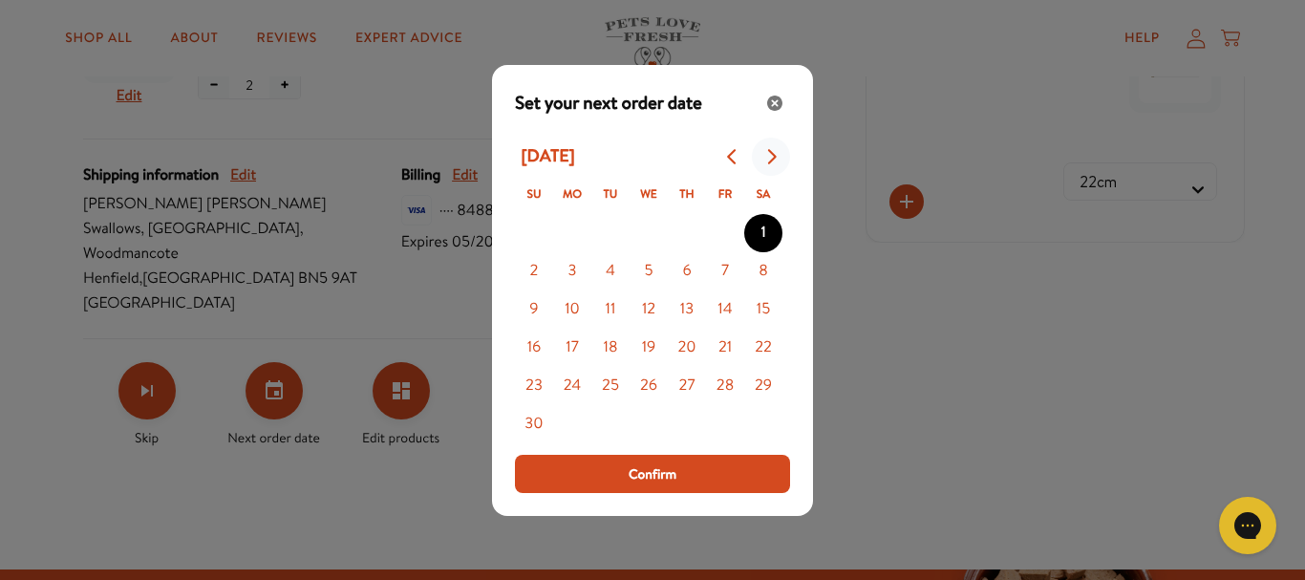 This screenshot has width=1305, height=580. Describe the element at coordinates (534, 309) in the screenshot. I see `button: 9` at that location.